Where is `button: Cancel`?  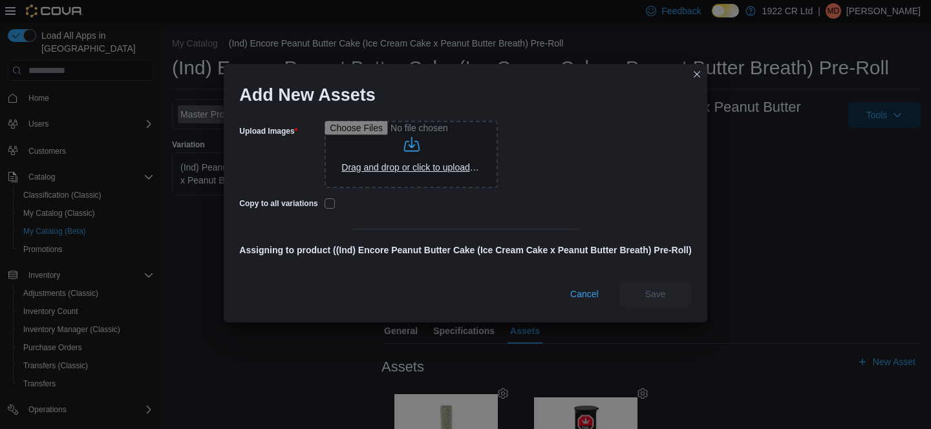
button: Cancel is located at coordinates (584, 294).